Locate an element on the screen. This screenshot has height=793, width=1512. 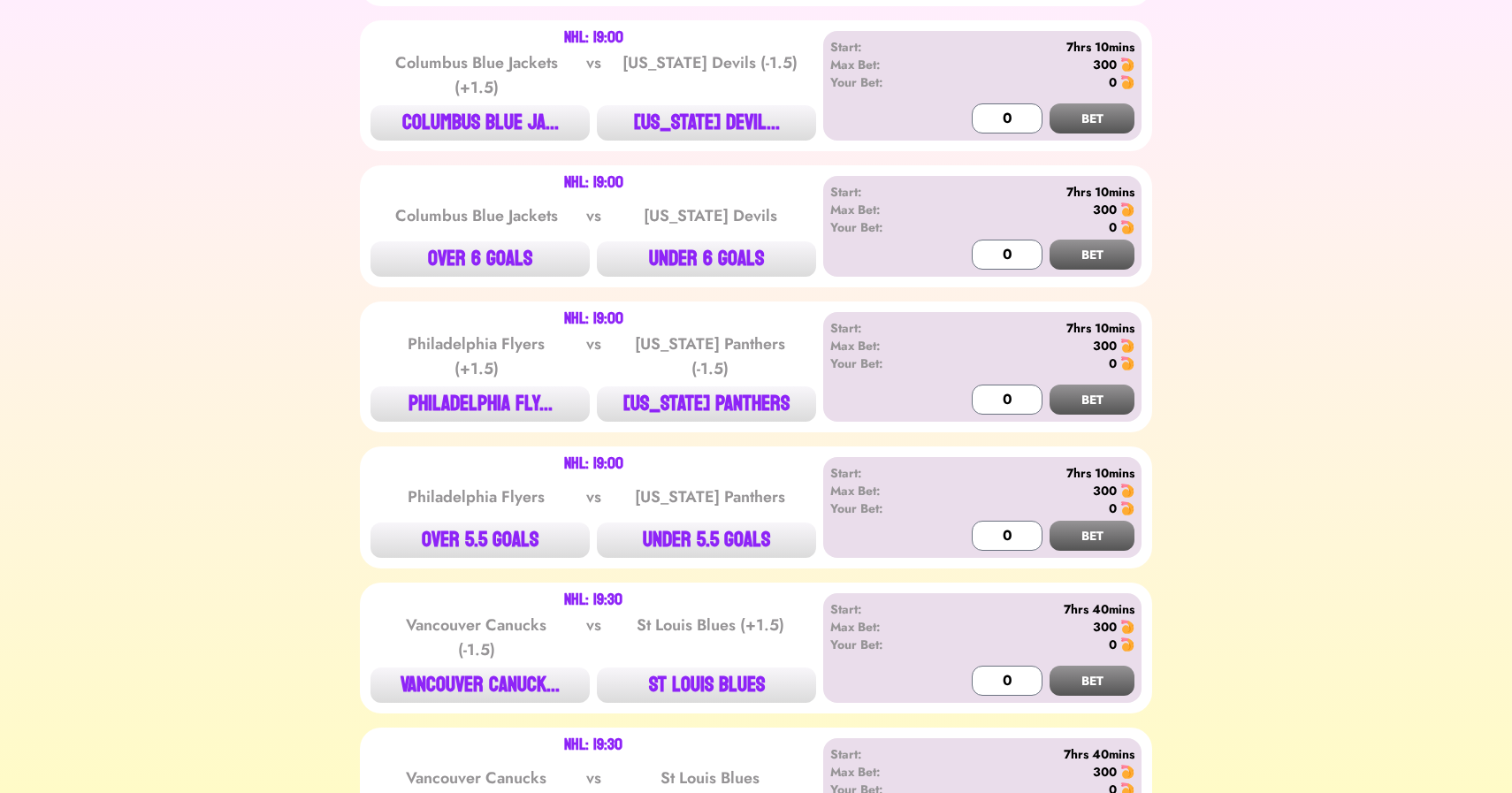
div: Philadelphia Flyers (+1.5) is located at coordinates (477, 356).